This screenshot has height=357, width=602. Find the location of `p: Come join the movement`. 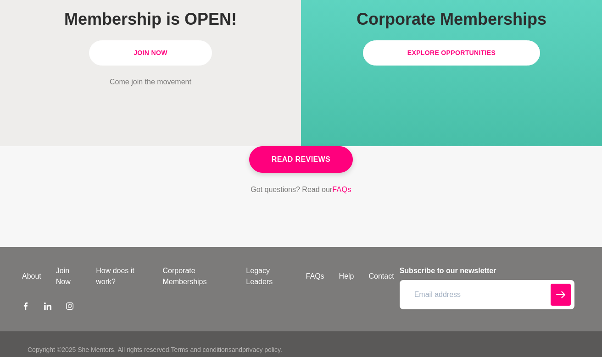

p: Come join the movement is located at coordinates (150, 82).